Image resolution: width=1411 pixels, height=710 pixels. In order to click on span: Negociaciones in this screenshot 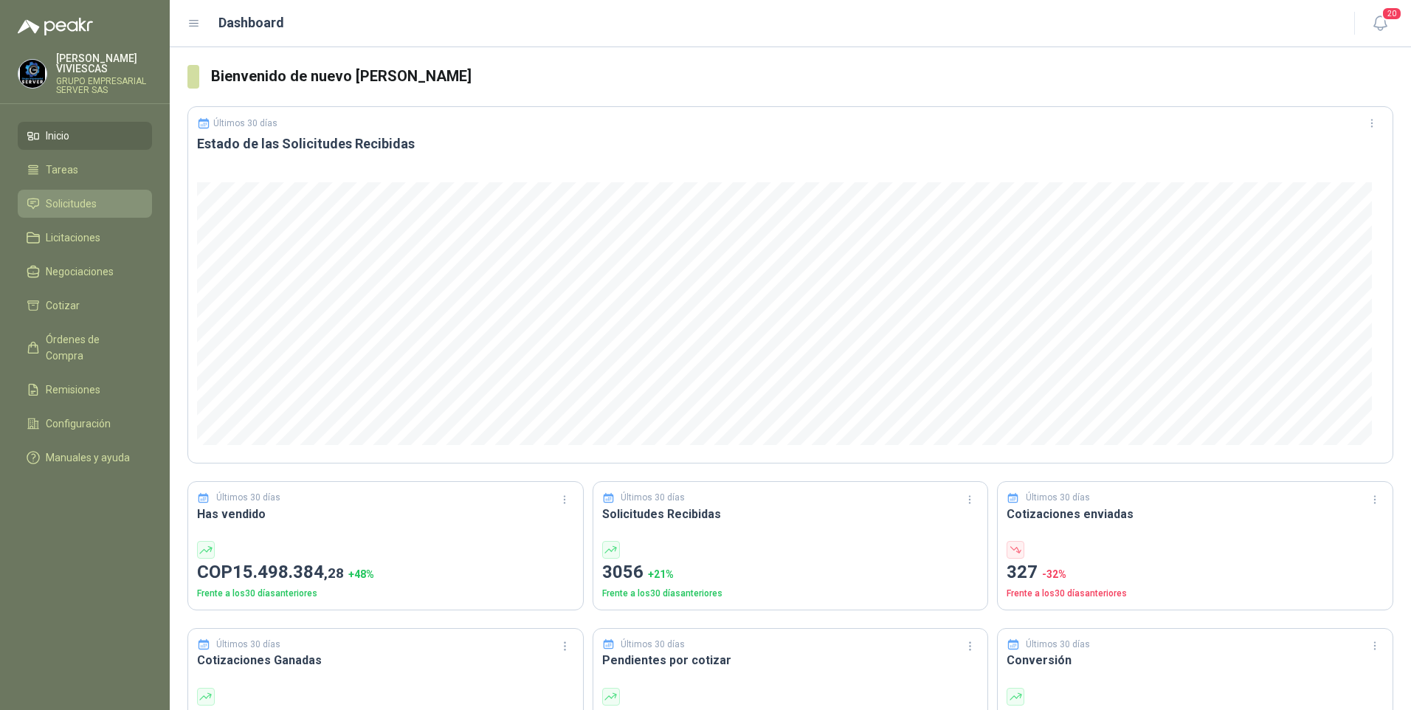, I will do `click(80, 272)`.